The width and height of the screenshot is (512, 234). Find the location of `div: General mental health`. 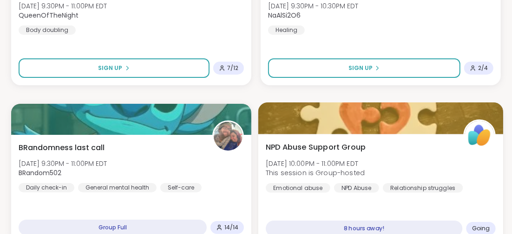

div: General mental health is located at coordinates (117, 188).